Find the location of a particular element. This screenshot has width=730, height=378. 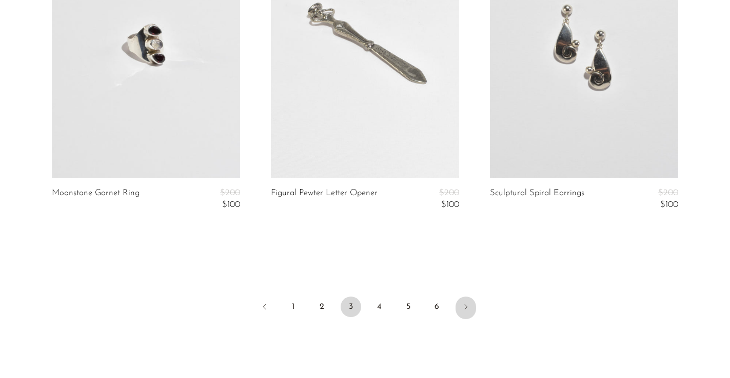

a: 6 is located at coordinates (437, 307).